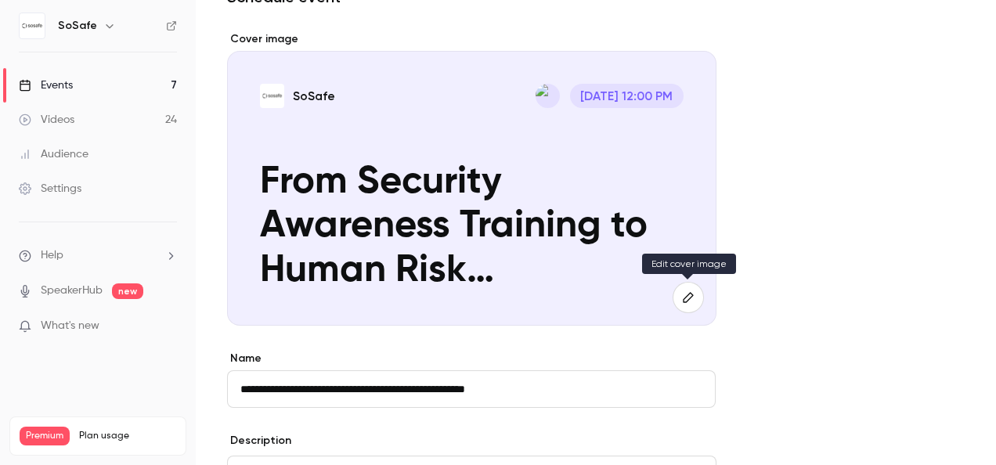  Describe the element at coordinates (259, 441) in the screenshot. I see `label: Description` at that location.